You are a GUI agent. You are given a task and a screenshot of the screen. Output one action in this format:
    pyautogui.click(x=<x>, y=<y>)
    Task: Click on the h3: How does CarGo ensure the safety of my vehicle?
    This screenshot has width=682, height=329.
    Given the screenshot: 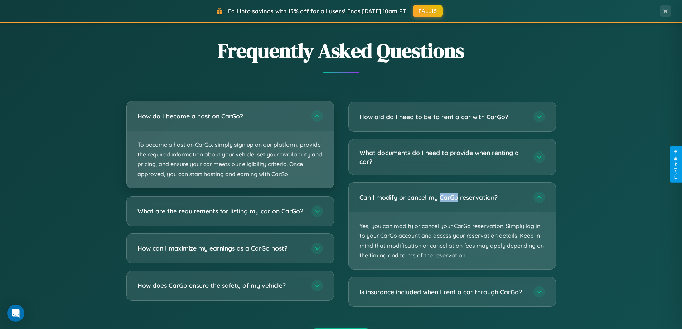 What is the action you would take?
    pyautogui.click(x=221, y=285)
    